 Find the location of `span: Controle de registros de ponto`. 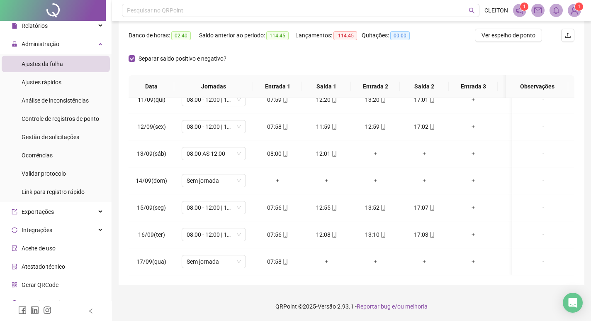

span: Controle de registros de ponto is located at coordinates (60, 119).